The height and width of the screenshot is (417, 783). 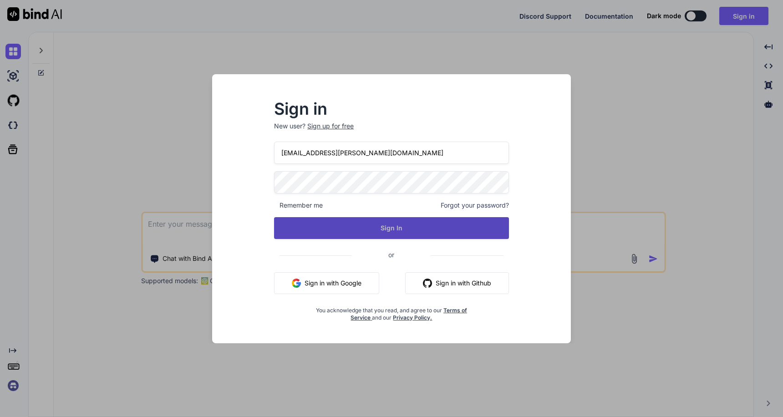 I want to click on img: google, so click(x=296, y=283).